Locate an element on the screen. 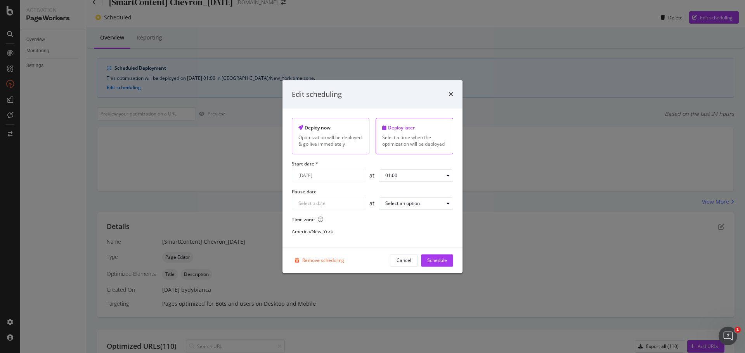 The image size is (745, 353). button: Schedule is located at coordinates (437, 261).